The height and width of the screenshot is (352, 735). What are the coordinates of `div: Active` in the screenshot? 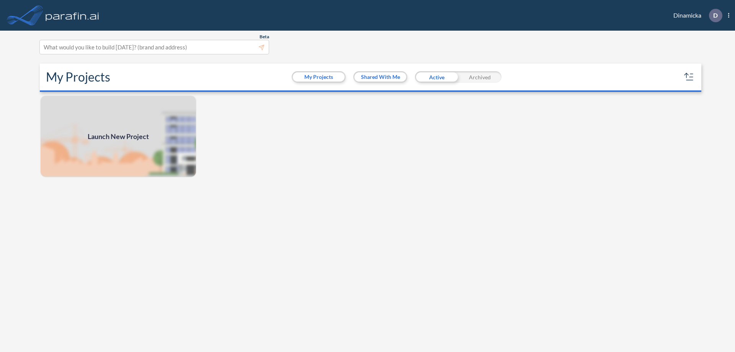 It's located at (437, 77).